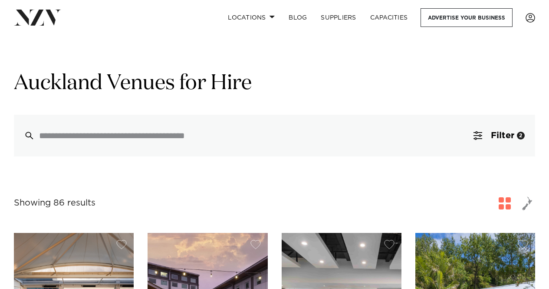  What do you see at coordinates (521, 136) in the screenshot?
I see `div: 2` at bounding box center [521, 136].